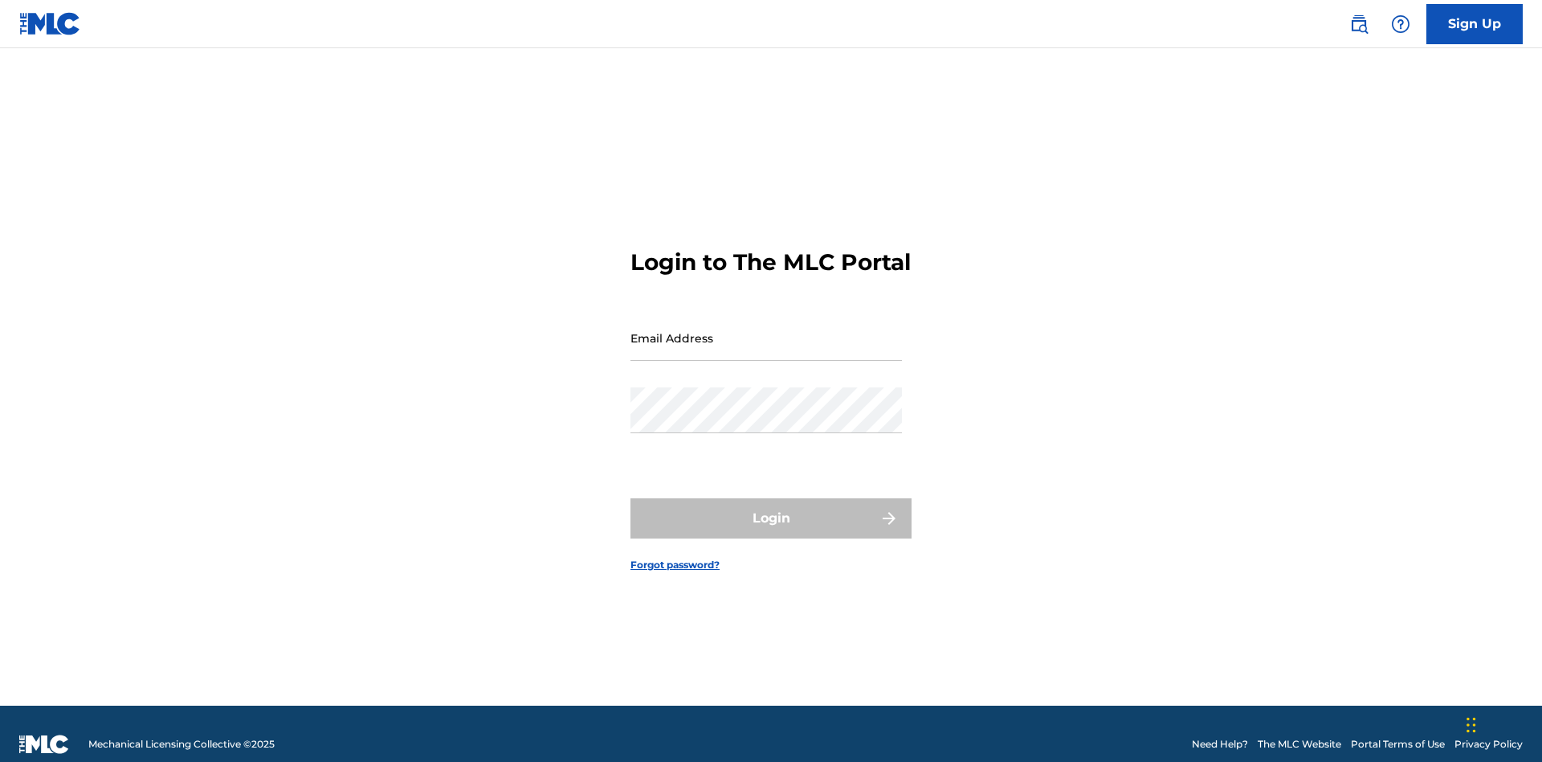 This screenshot has height=762, width=1542. I want to click on div: Help, so click(1401, 24).